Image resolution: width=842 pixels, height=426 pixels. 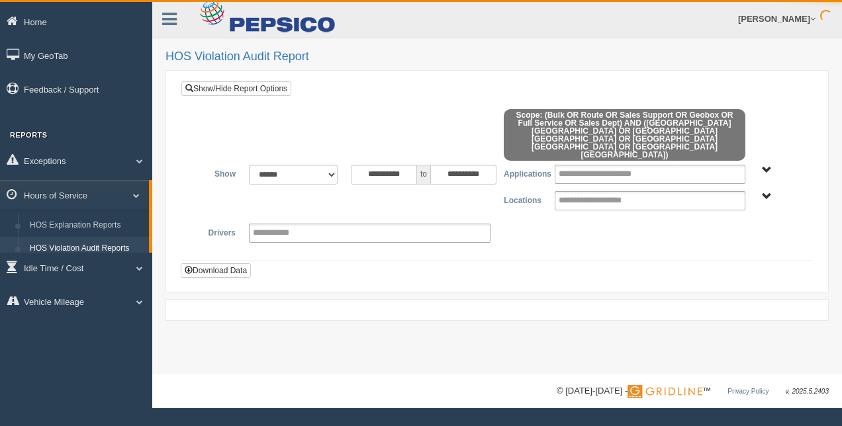 What do you see at coordinates (665, 392) in the screenshot?
I see `img: Gridline` at bounding box center [665, 392].